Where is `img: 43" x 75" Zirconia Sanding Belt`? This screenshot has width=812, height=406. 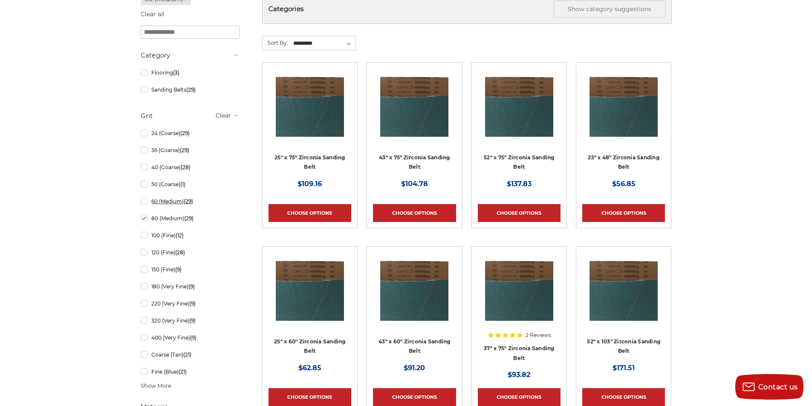 img: 43" x 75" Zirconia Sanding Belt is located at coordinates (414, 103).